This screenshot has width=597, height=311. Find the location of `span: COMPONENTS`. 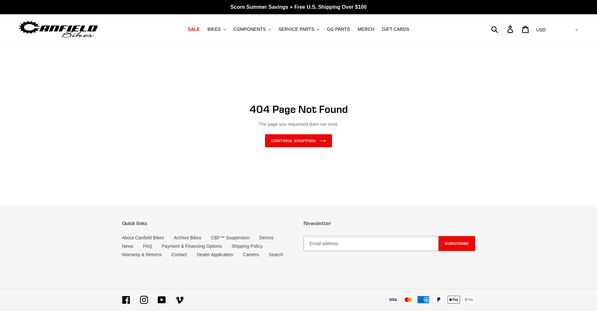

span: COMPONENTS is located at coordinates (250, 29).